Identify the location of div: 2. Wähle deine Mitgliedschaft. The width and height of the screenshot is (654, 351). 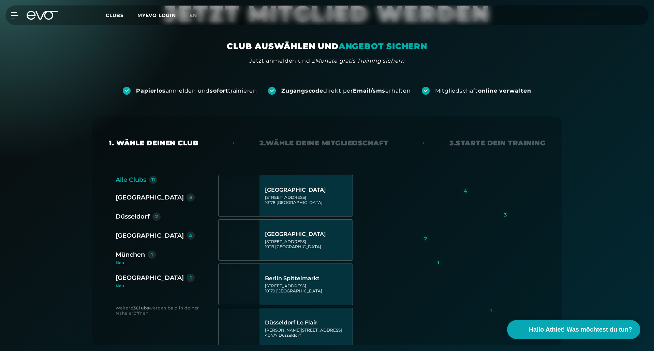
(324, 143).